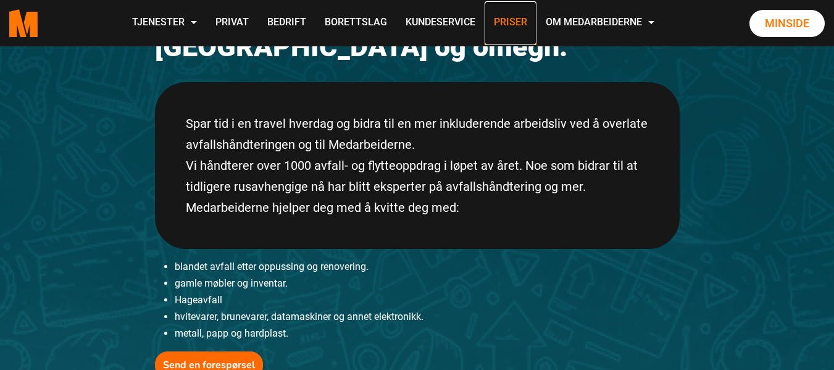 The image size is (834, 370). I want to click on li: Hageavfall, so click(427, 299).